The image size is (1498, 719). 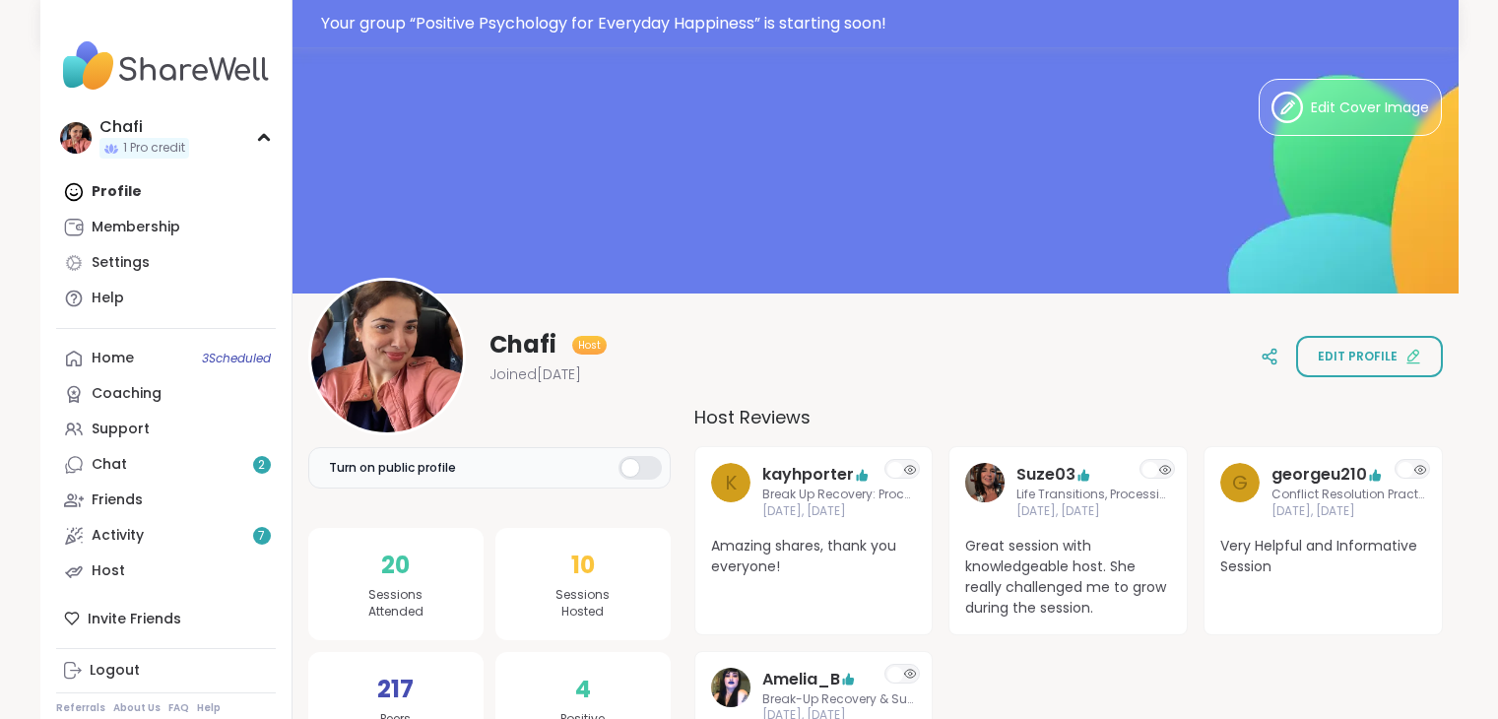 What do you see at coordinates (523, 345) in the screenshot?
I see `span: Chafi` at bounding box center [523, 345].